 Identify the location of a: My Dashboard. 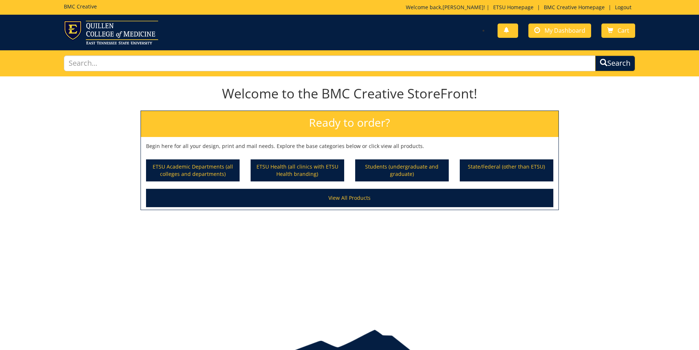
(560, 30).